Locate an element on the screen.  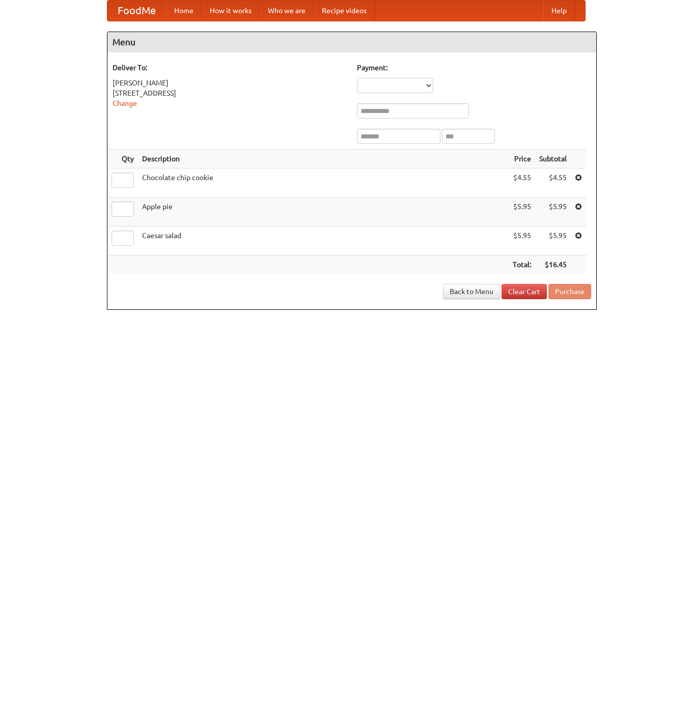
a: How it works is located at coordinates (231, 11).